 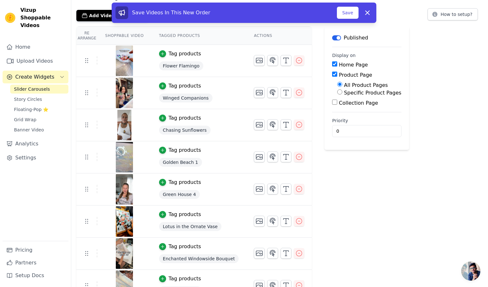 I want to click on span: Golden Beach 1, so click(x=180, y=162).